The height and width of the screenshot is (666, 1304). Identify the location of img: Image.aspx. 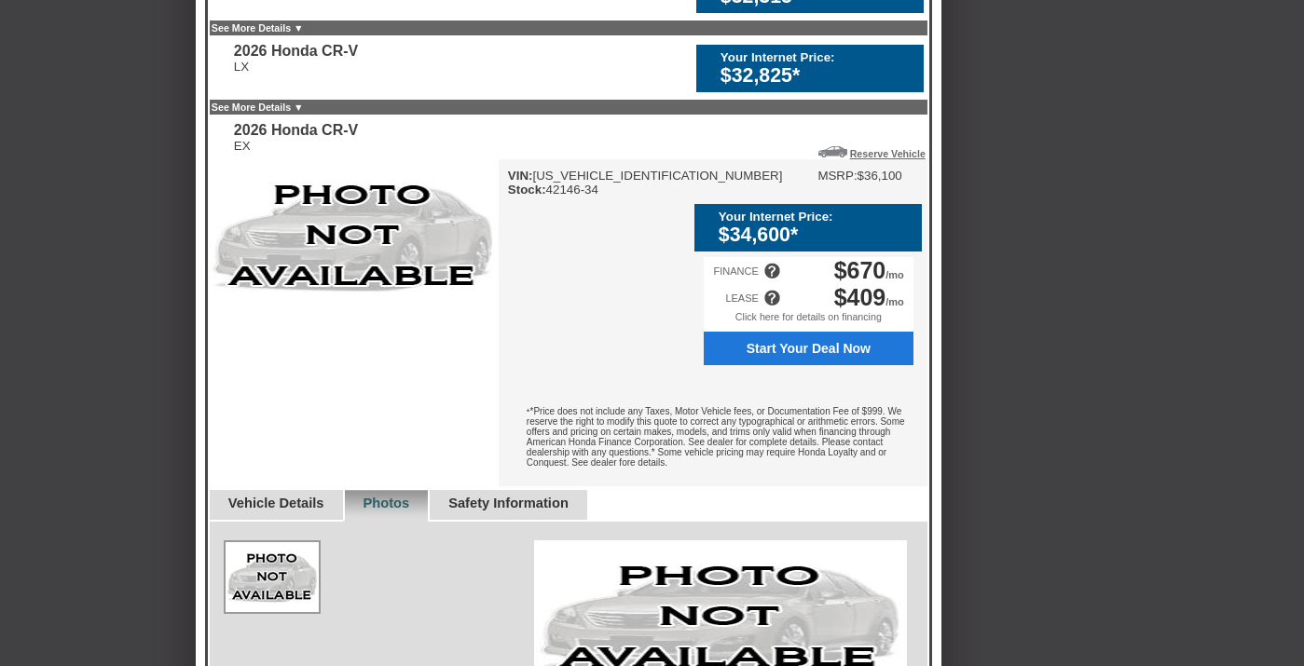
(272, 577).